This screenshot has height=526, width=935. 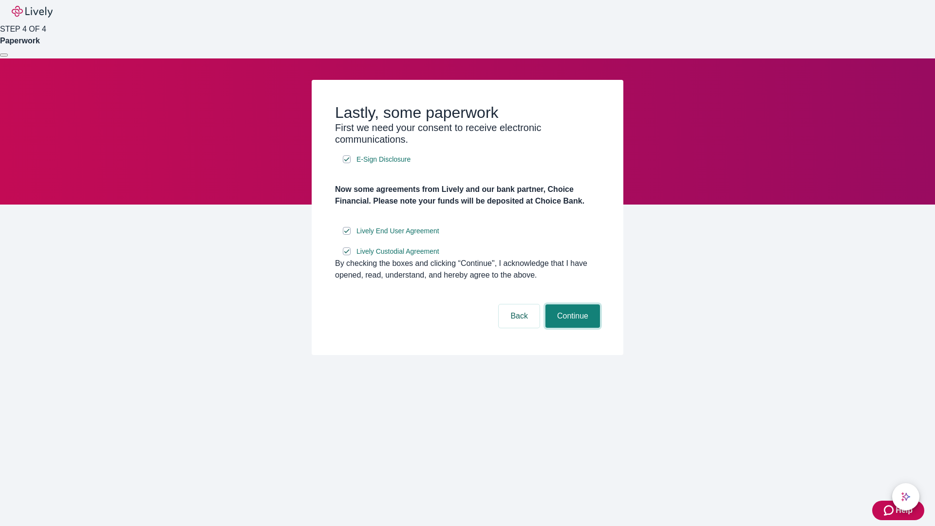 I want to click on button: chat, so click(x=906, y=497).